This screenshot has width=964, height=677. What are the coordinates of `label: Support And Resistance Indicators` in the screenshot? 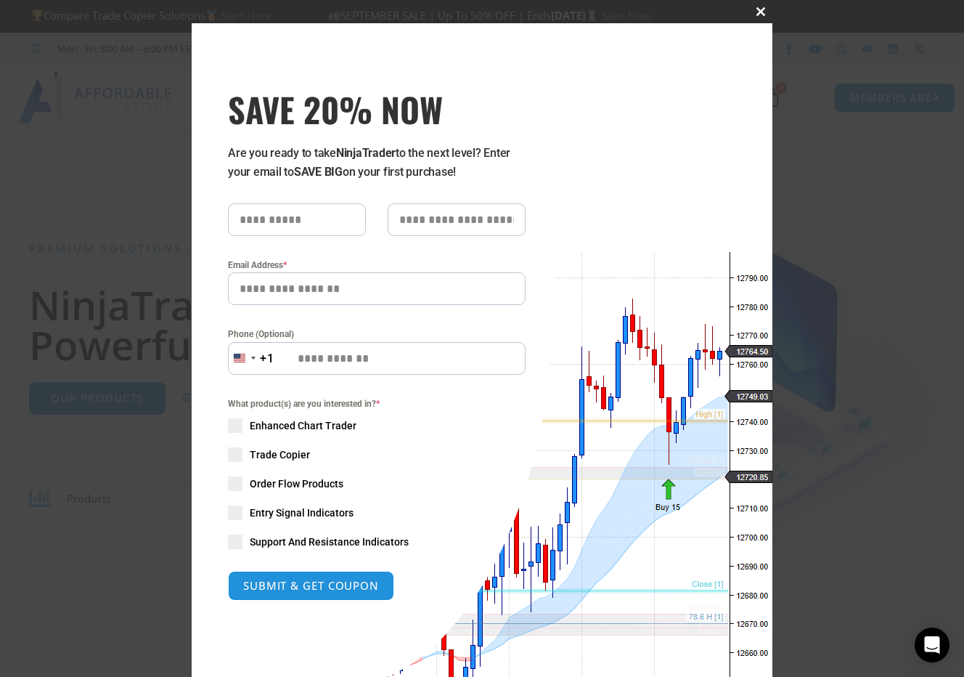 It's located at (377, 542).